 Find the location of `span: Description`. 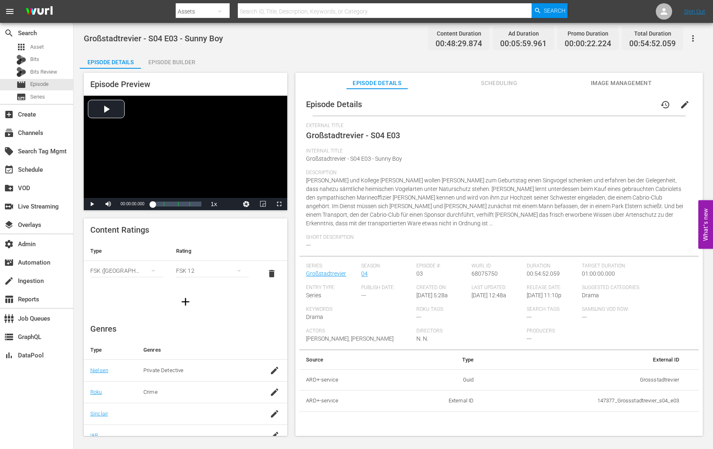

span: Description is located at coordinates (497, 173).